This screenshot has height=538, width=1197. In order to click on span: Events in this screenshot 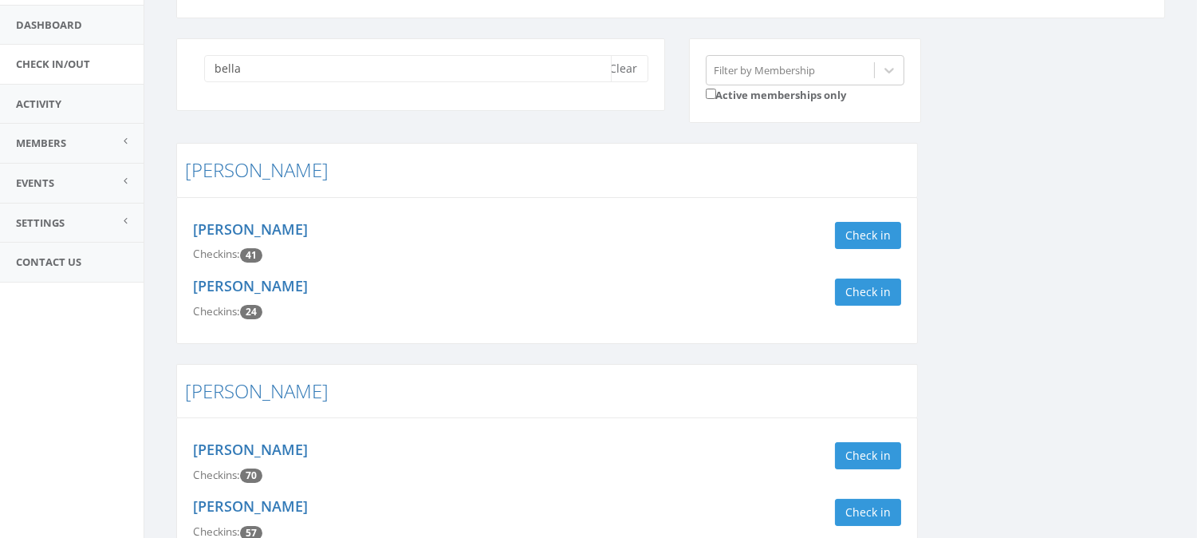, I will do `click(35, 183)`.